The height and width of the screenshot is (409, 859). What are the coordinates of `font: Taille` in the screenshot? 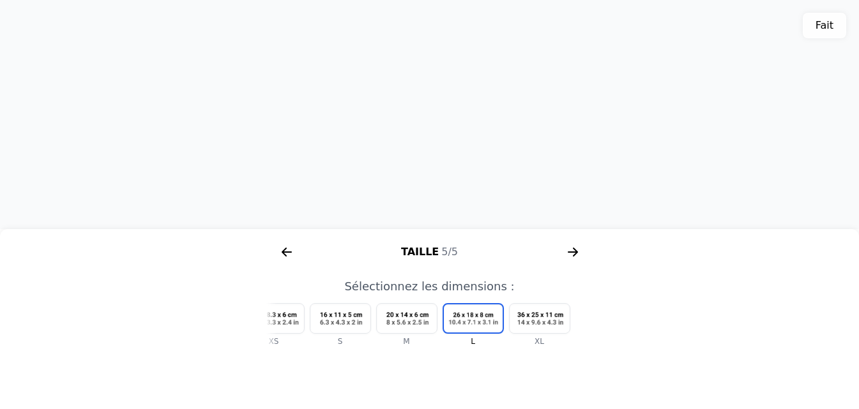 It's located at (420, 252).